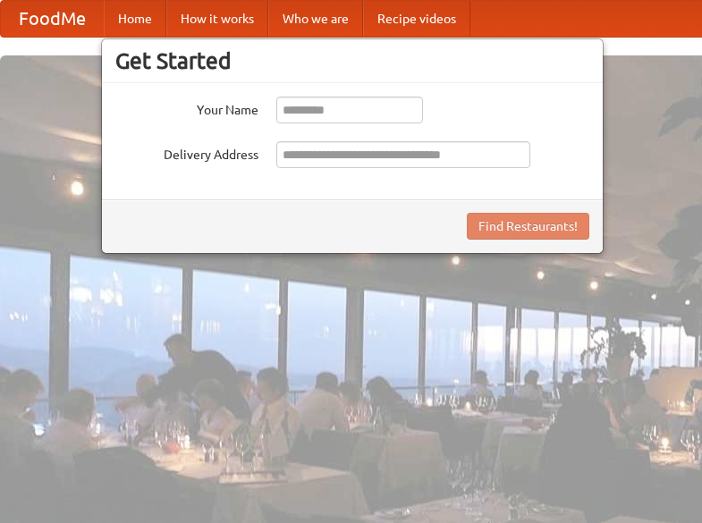  What do you see at coordinates (52, 19) in the screenshot?
I see `a: FoodMe` at bounding box center [52, 19].